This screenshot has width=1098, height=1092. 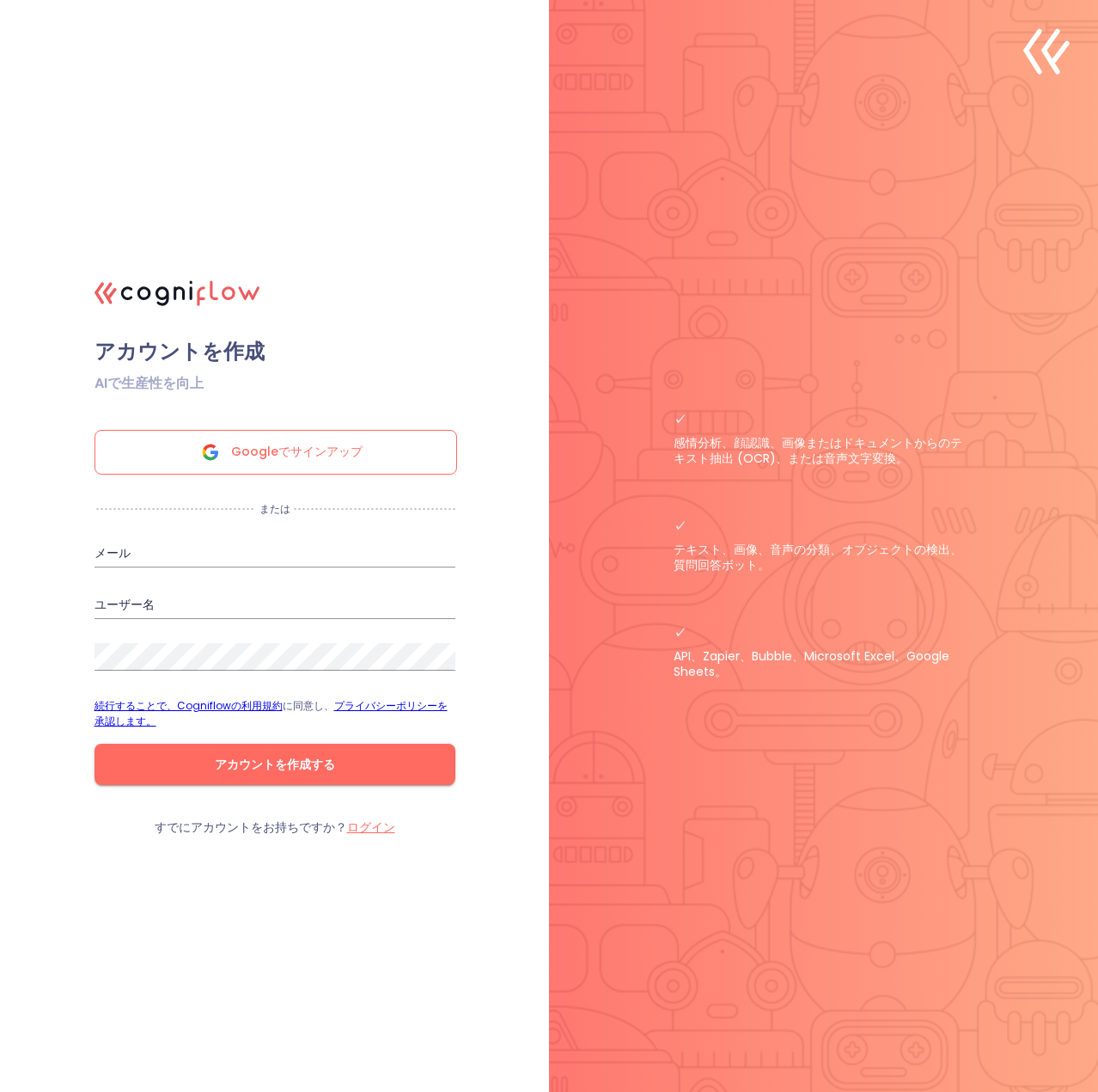 What do you see at coordinates (188, 705) in the screenshot?
I see `font: 続行することで、Cogniflowの利用規約` at bounding box center [188, 705].